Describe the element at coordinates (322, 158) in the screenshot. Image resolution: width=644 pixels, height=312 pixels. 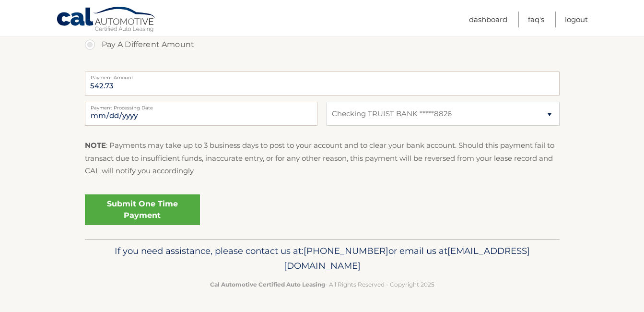
I see `p: : Payments may take up to 3 business days to post to your account and to clear your bank account....` at that location.